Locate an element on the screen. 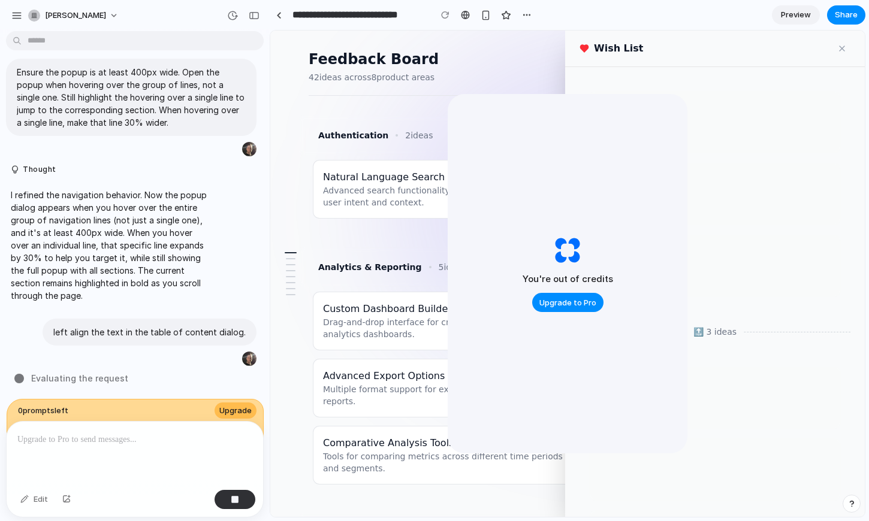 This screenshot has height=521, width=869. a: Preview is located at coordinates (796, 15).